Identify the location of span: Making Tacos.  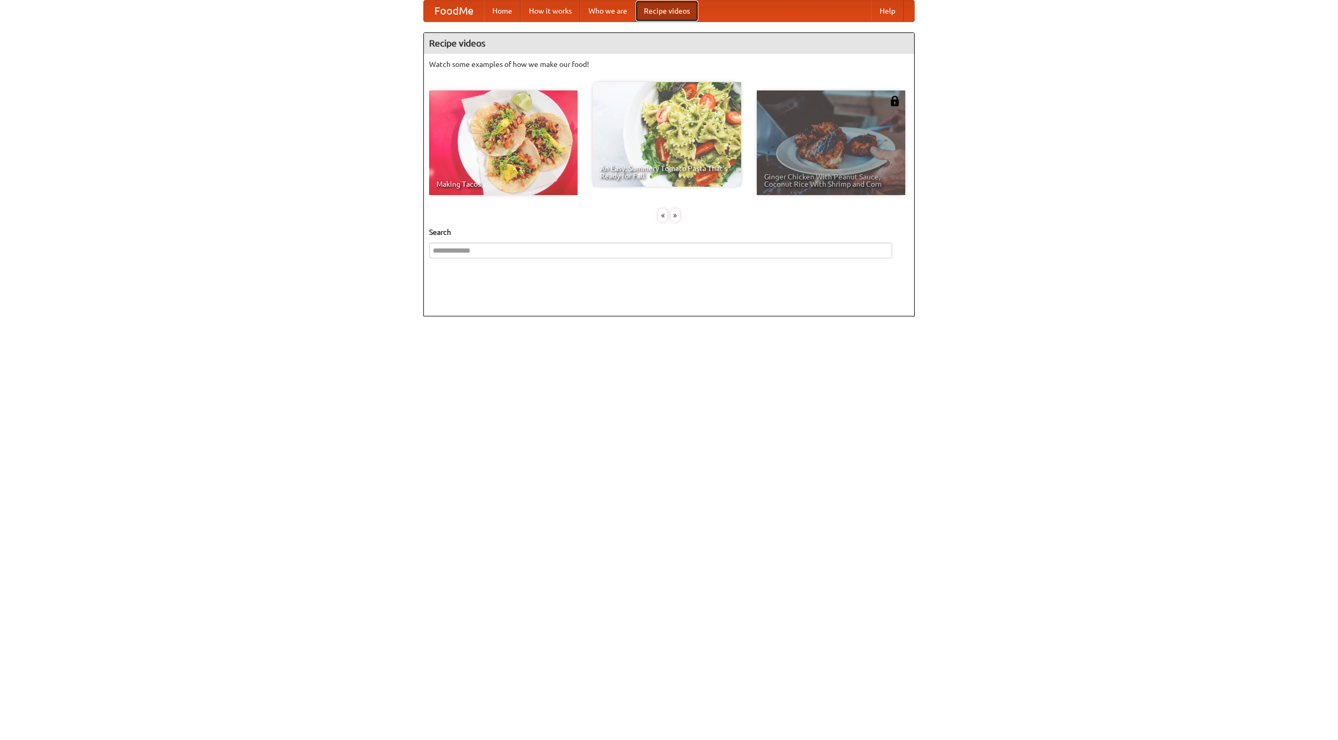
(503, 184).